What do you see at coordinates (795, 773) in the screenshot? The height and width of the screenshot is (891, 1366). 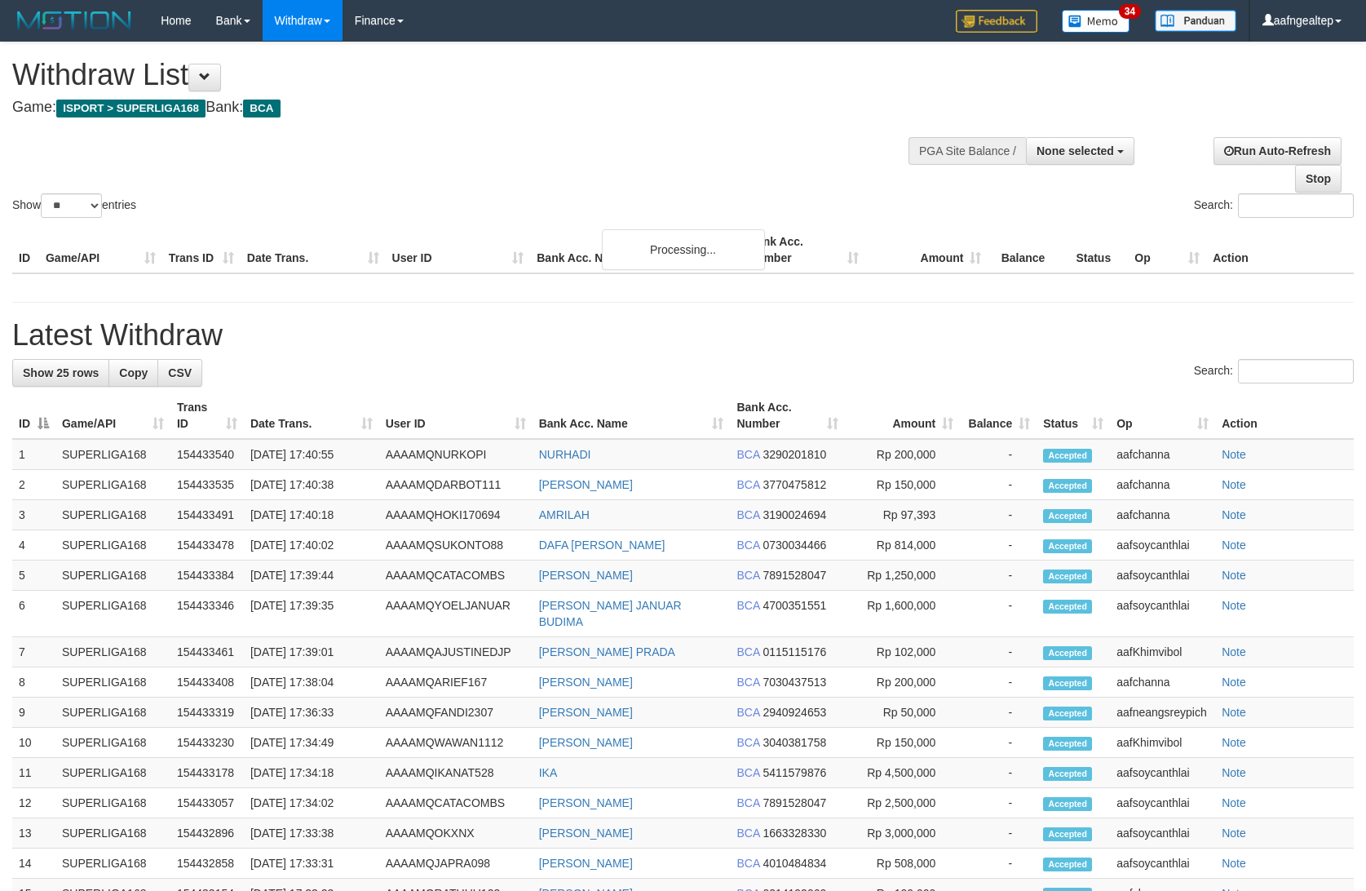 I see `span: Copy 5411579876 to clipboard` at bounding box center [795, 773].